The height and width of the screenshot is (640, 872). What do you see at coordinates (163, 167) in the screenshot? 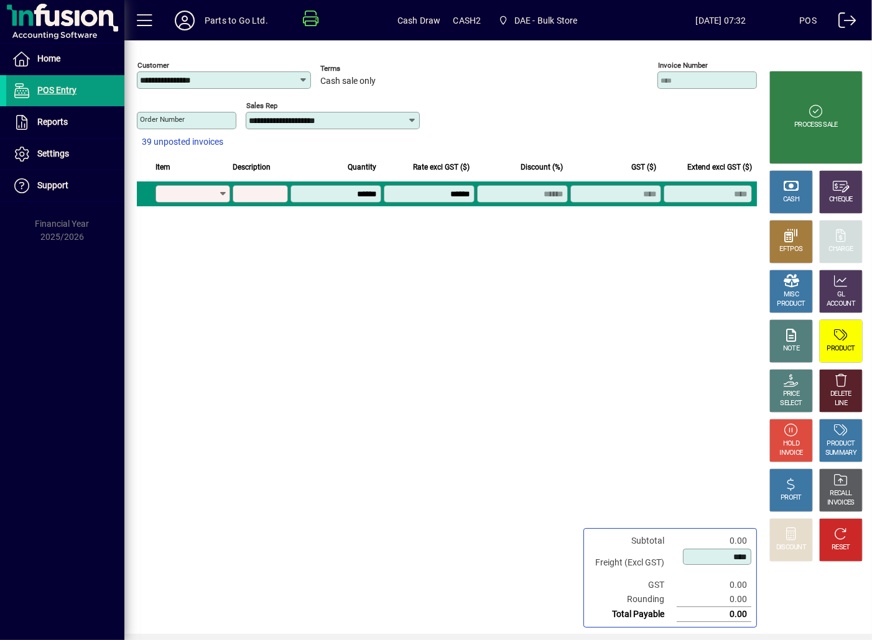
I see `span: Item` at bounding box center [163, 167].